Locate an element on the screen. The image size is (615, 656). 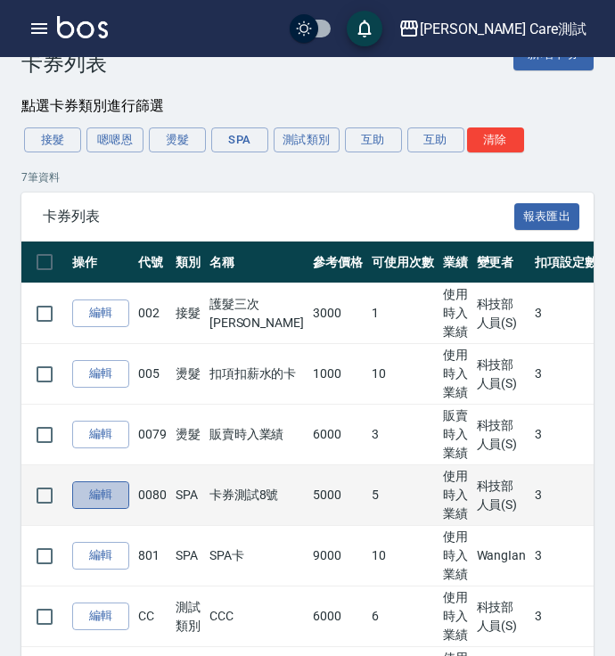
td: 1000 is located at coordinates (338, 375).